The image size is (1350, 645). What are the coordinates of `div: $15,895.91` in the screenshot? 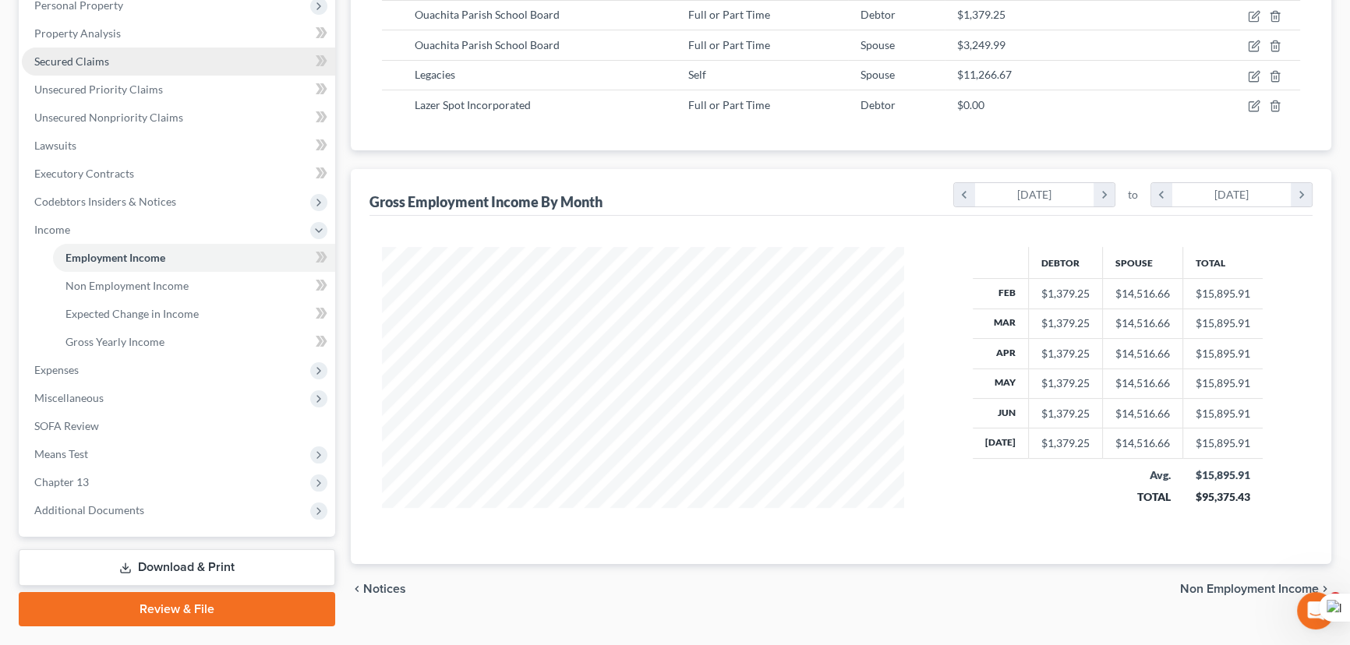 It's located at (1223, 475).